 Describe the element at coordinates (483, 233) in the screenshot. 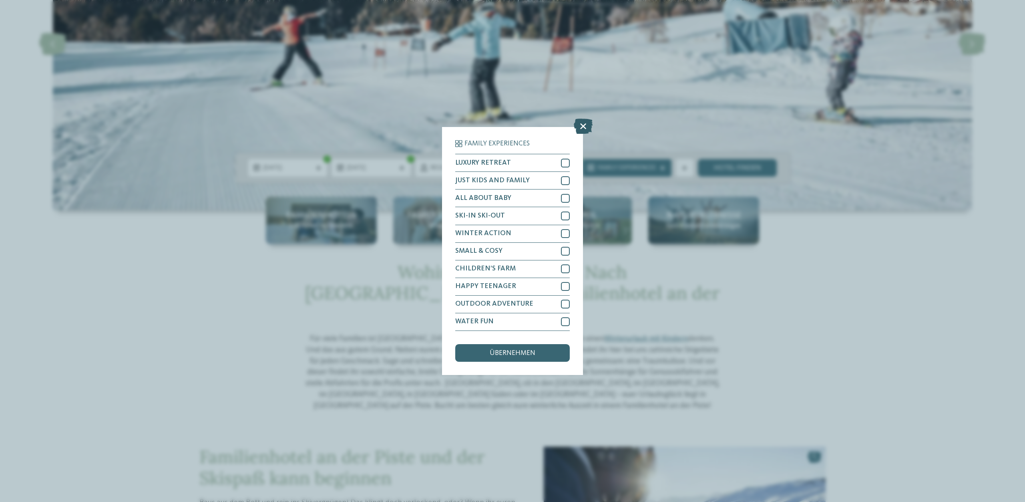

I see `span: WINTER ACTION` at that location.